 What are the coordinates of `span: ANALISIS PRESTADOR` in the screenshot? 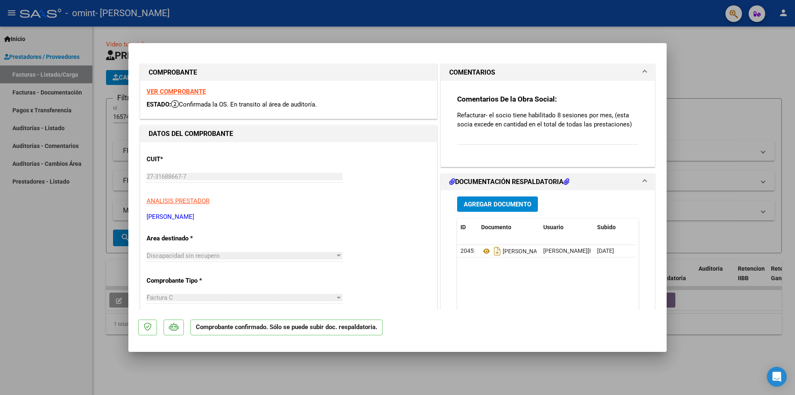 It's located at (178, 201).